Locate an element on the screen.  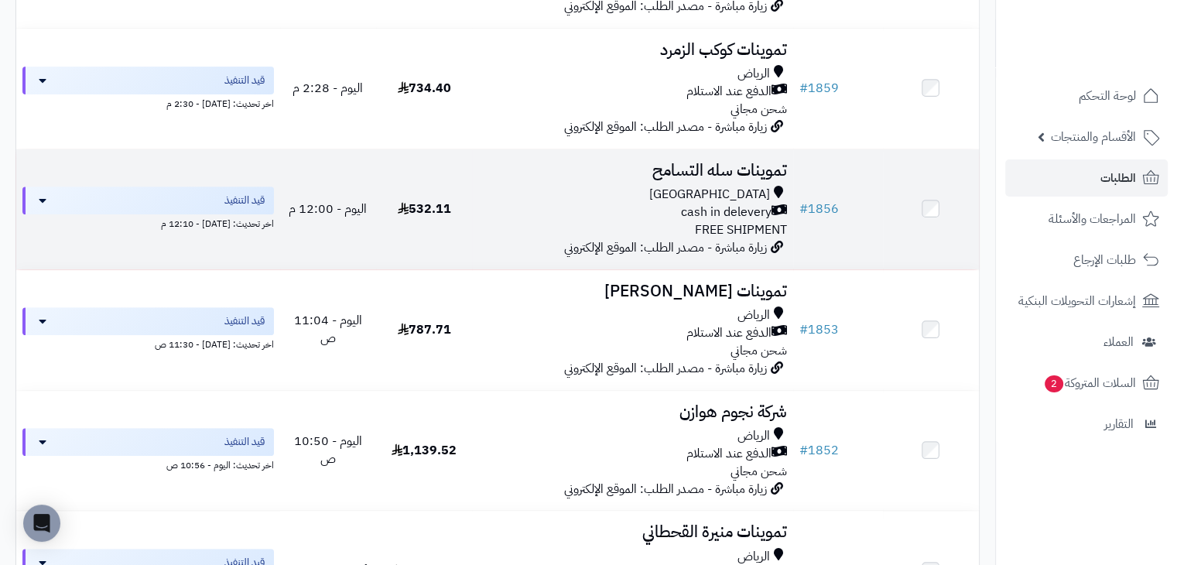
span: لوحة التحكم is located at coordinates (1108, 96).